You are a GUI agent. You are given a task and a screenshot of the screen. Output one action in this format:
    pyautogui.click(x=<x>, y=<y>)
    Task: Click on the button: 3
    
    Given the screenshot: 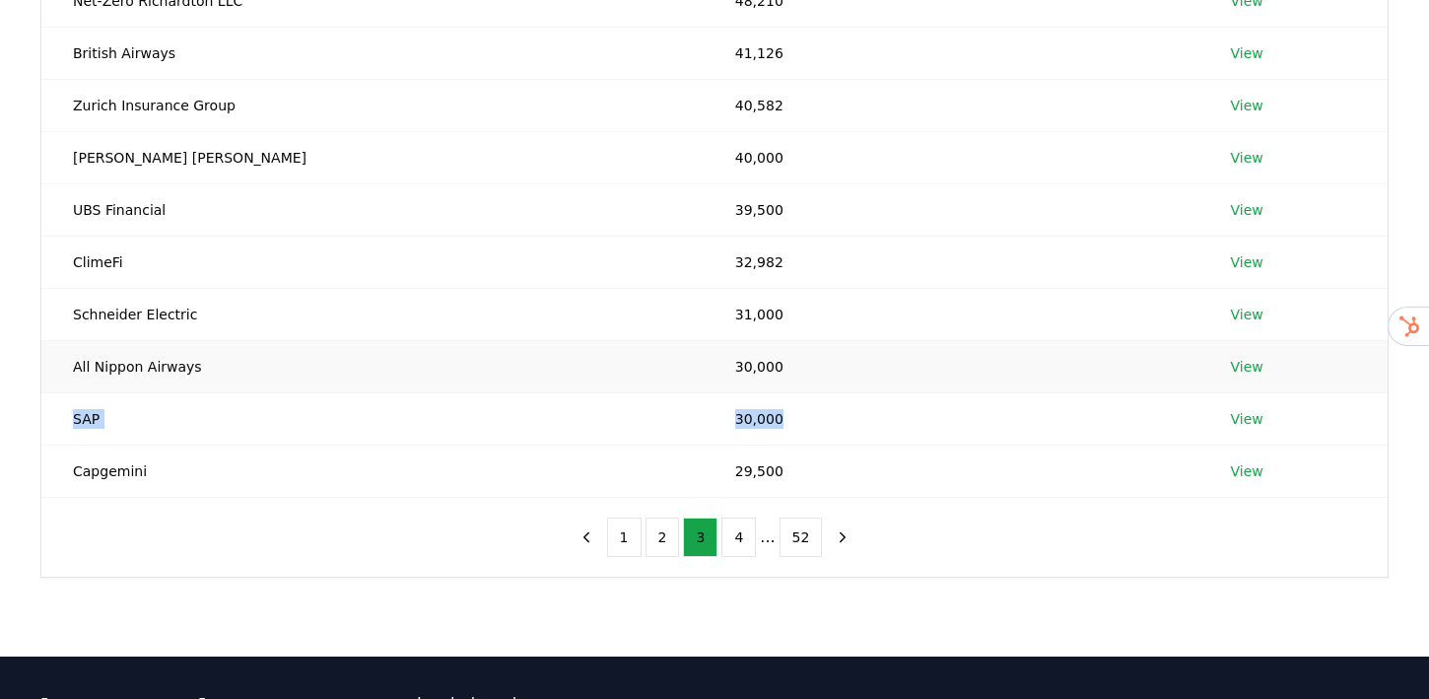 What is the action you would take?
    pyautogui.click(x=700, y=537)
    